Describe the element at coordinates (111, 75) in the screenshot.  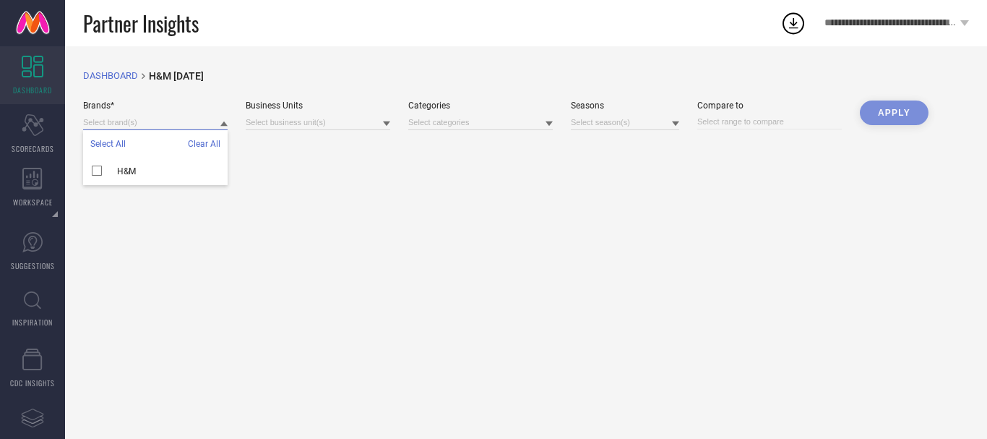
I see `a: DASHBOARD` at that location.